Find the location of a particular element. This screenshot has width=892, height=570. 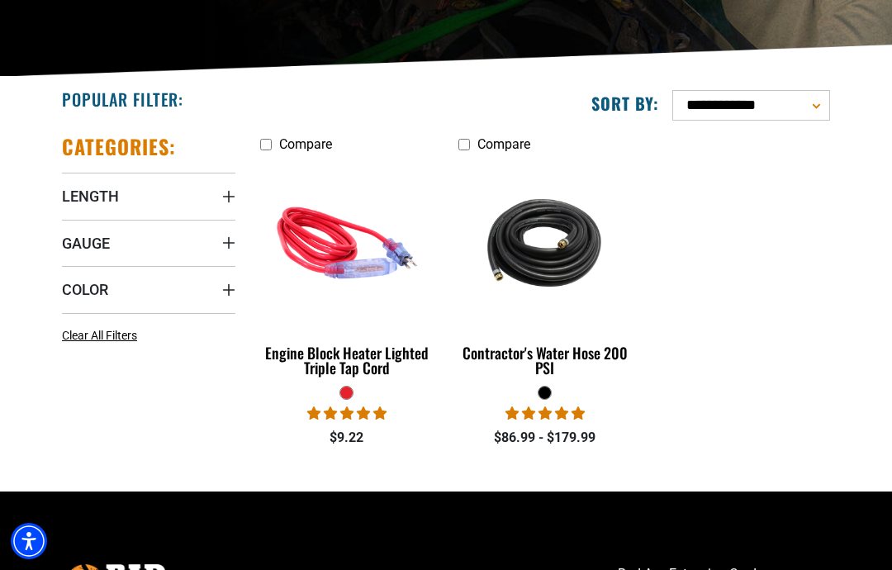

span: Color is located at coordinates (85, 289).